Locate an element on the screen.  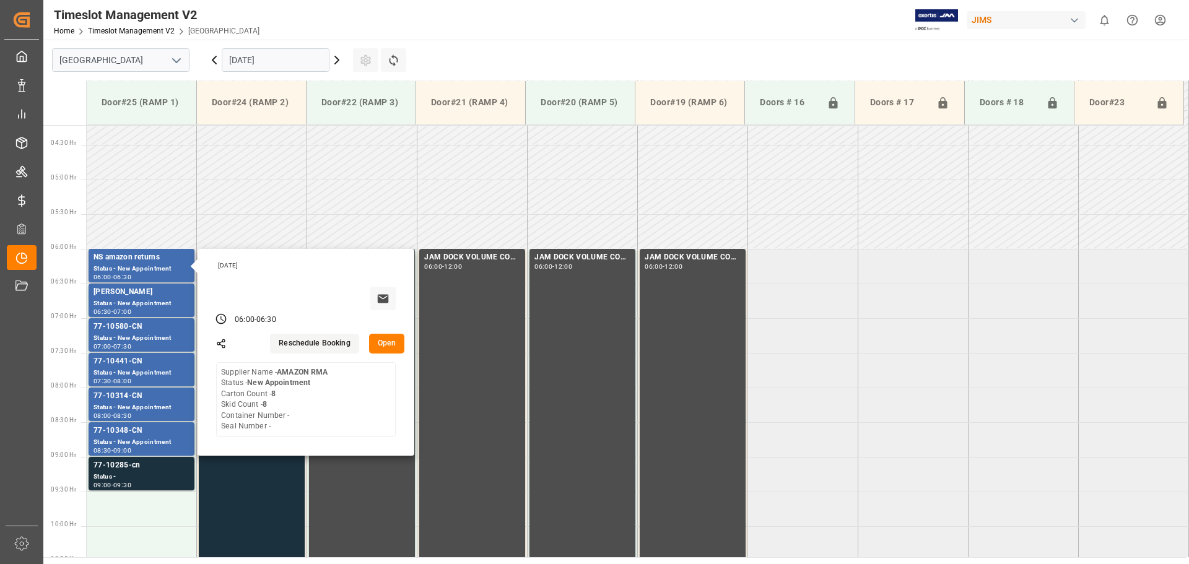
span: 07:00 Hr is located at coordinates (63, 316).